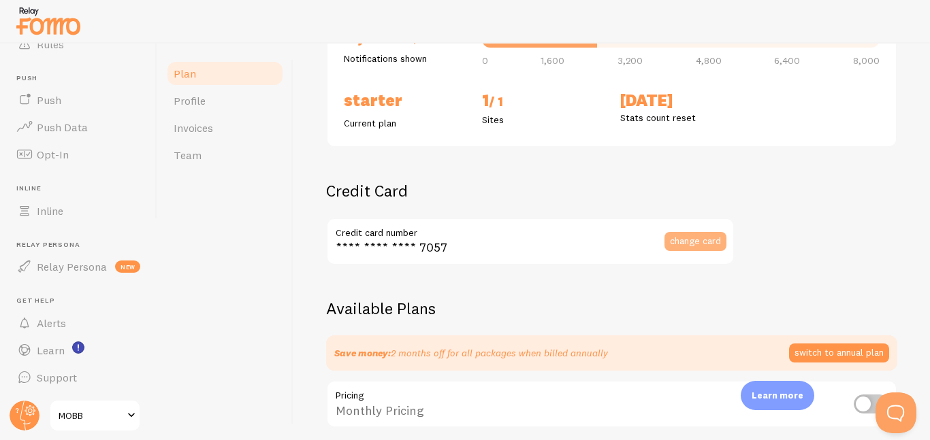 Image resolution: width=930 pixels, height=440 pixels. Describe the element at coordinates (225, 73) in the screenshot. I see `a: Plan` at that location.